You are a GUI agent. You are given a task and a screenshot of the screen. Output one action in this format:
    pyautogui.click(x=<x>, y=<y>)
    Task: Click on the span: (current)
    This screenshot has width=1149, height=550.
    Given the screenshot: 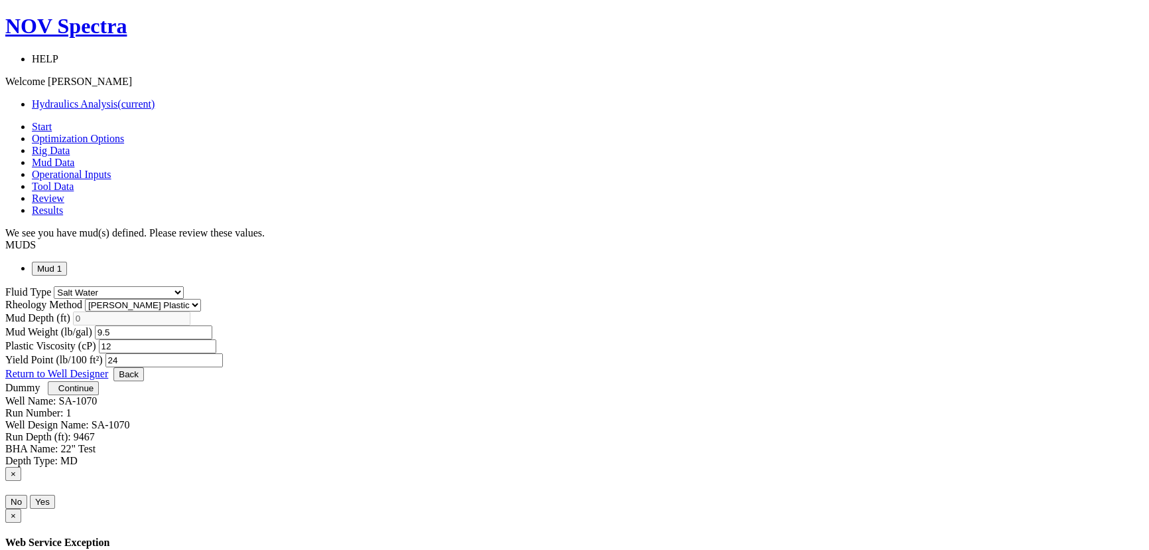 What is the action you would take?
    pyautogui.click(x=136, y=104)
    